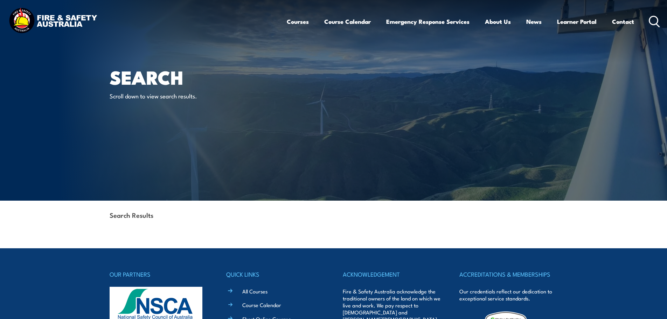  I want to click on h4: QUICK LINKS, so click(275, 274).